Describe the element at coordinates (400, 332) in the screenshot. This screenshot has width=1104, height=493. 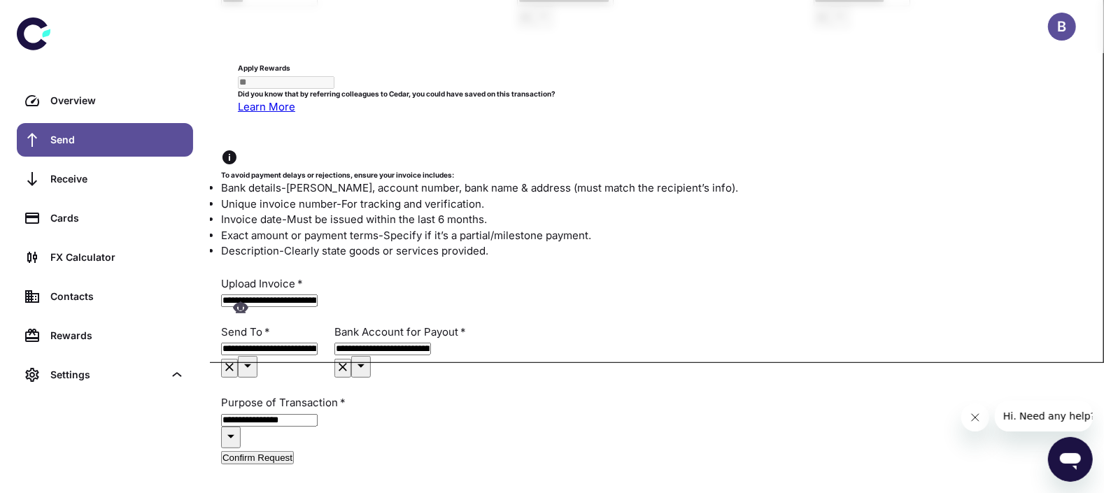
I see `label: Bank Account for Payout` at that location.